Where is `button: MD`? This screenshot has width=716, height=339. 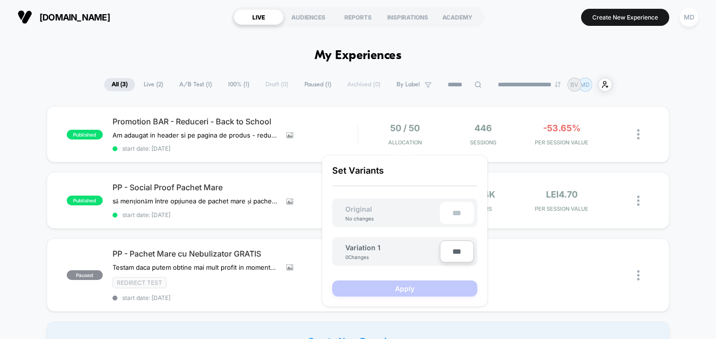
button: MD is located at coordinates (689, 17).